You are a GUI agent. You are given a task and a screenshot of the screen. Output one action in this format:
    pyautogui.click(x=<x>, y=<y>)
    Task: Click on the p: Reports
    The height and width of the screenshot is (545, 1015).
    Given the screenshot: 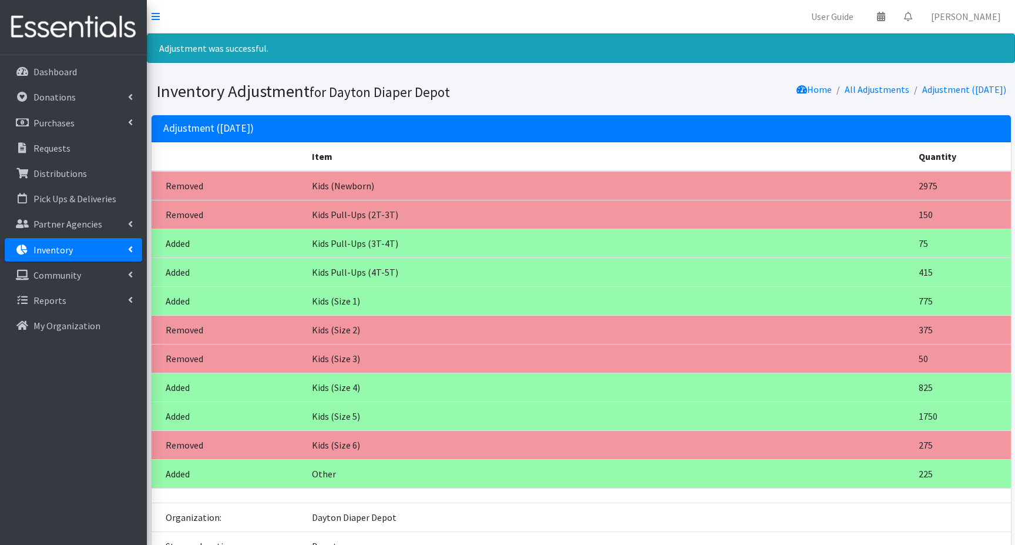 What is the action you would take?
    pyautogui.click(x=50, y=300)
    